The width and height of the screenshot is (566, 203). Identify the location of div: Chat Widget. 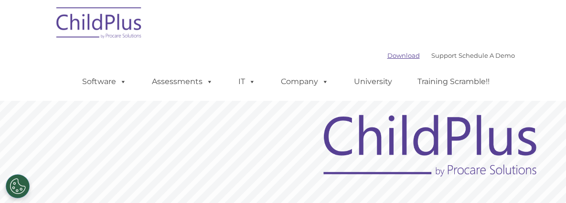
(485, 151).